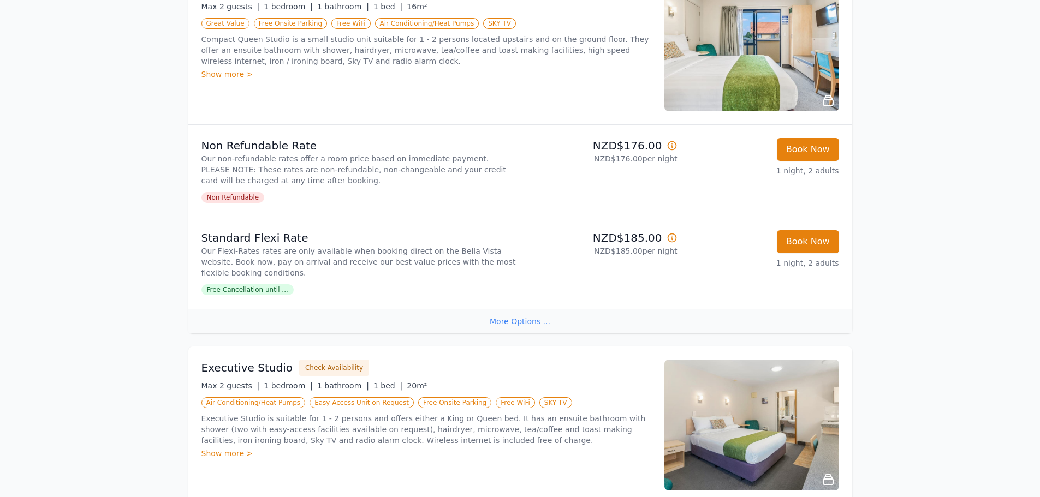  I want to click on p: NZD$176.00 per night, so click(601, 159).